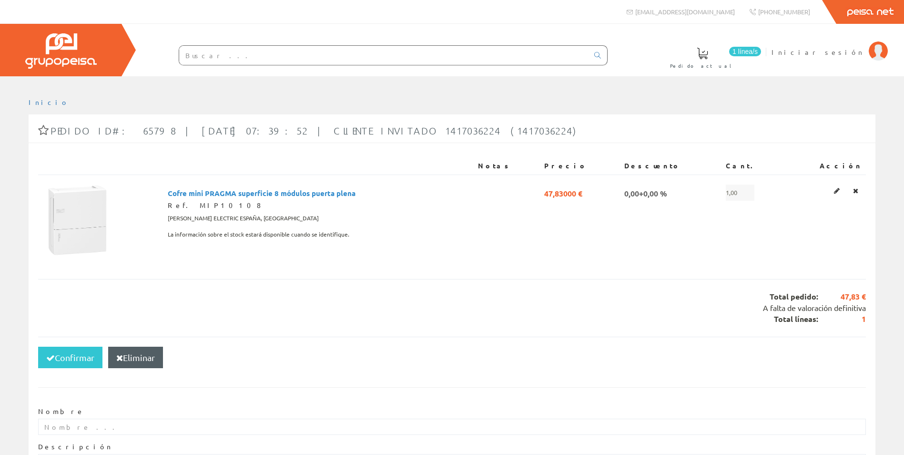  I want to click on span: 47,83 €, so click(842, 296).